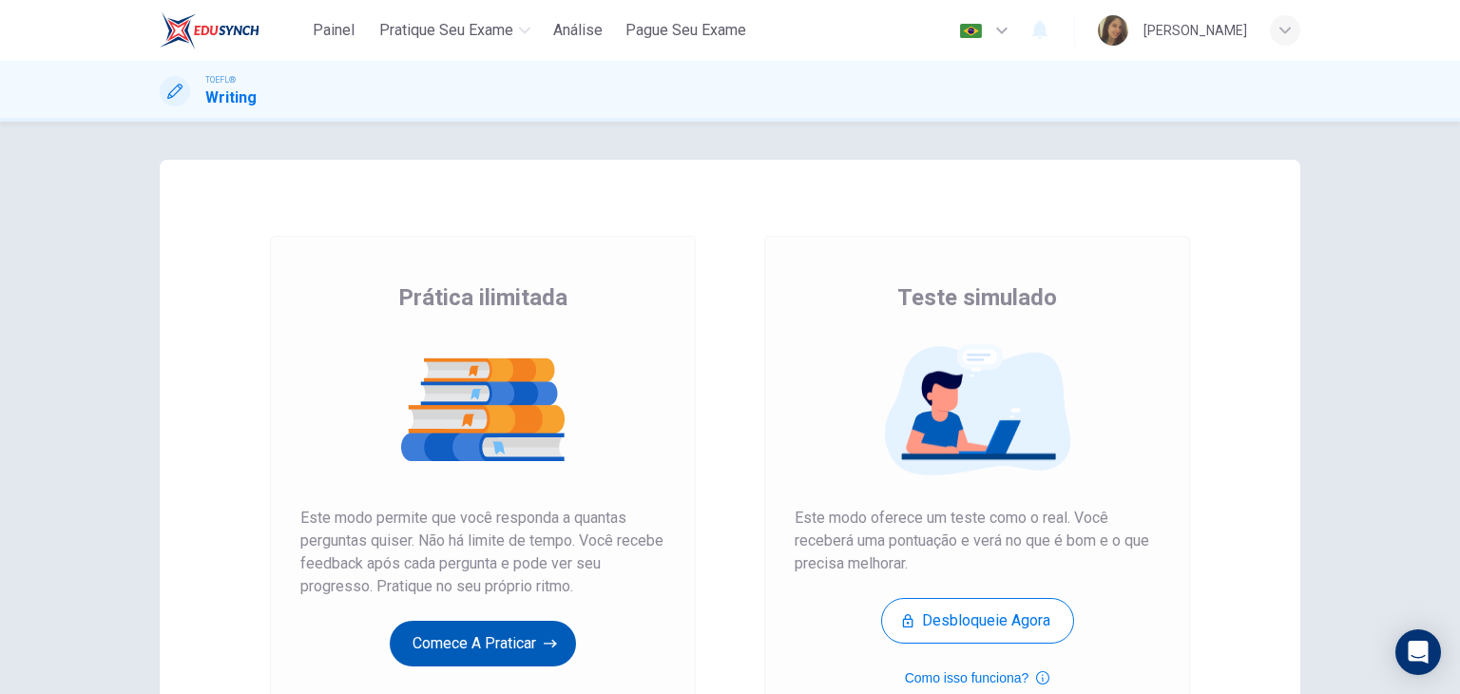 This screenshot has height=694, width=1460. I want to click on img: EduSynch logo, so click(209, 30).